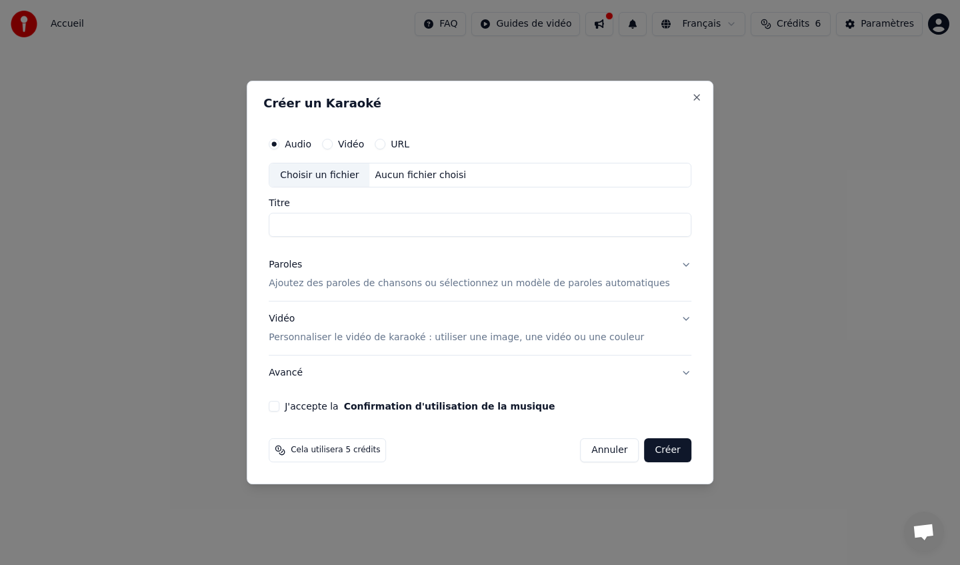 The width and height of the screenshot is (960, 565). What do you see at coordinates (480, 373) in the screenshot?
I see `button: Avancé` at bounding box center [480, 373].